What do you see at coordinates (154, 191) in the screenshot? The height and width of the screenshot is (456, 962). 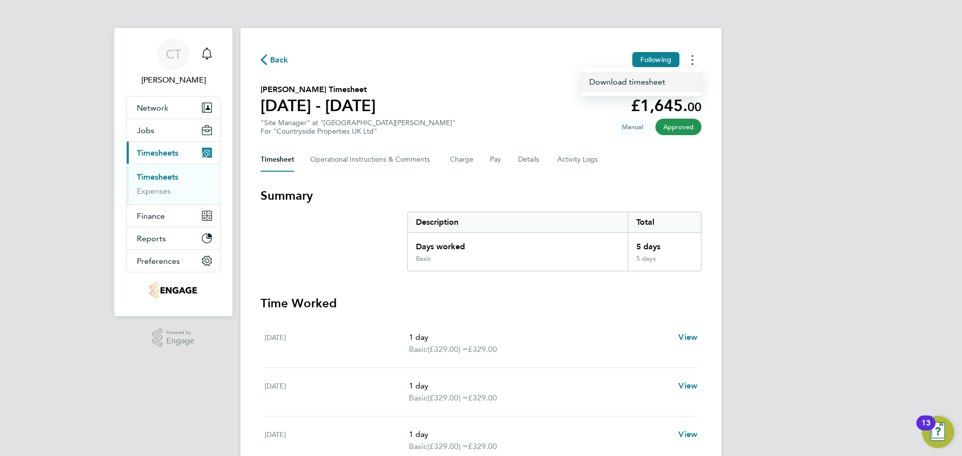 I see `a: Expenses` at bounding box center [154, 191].